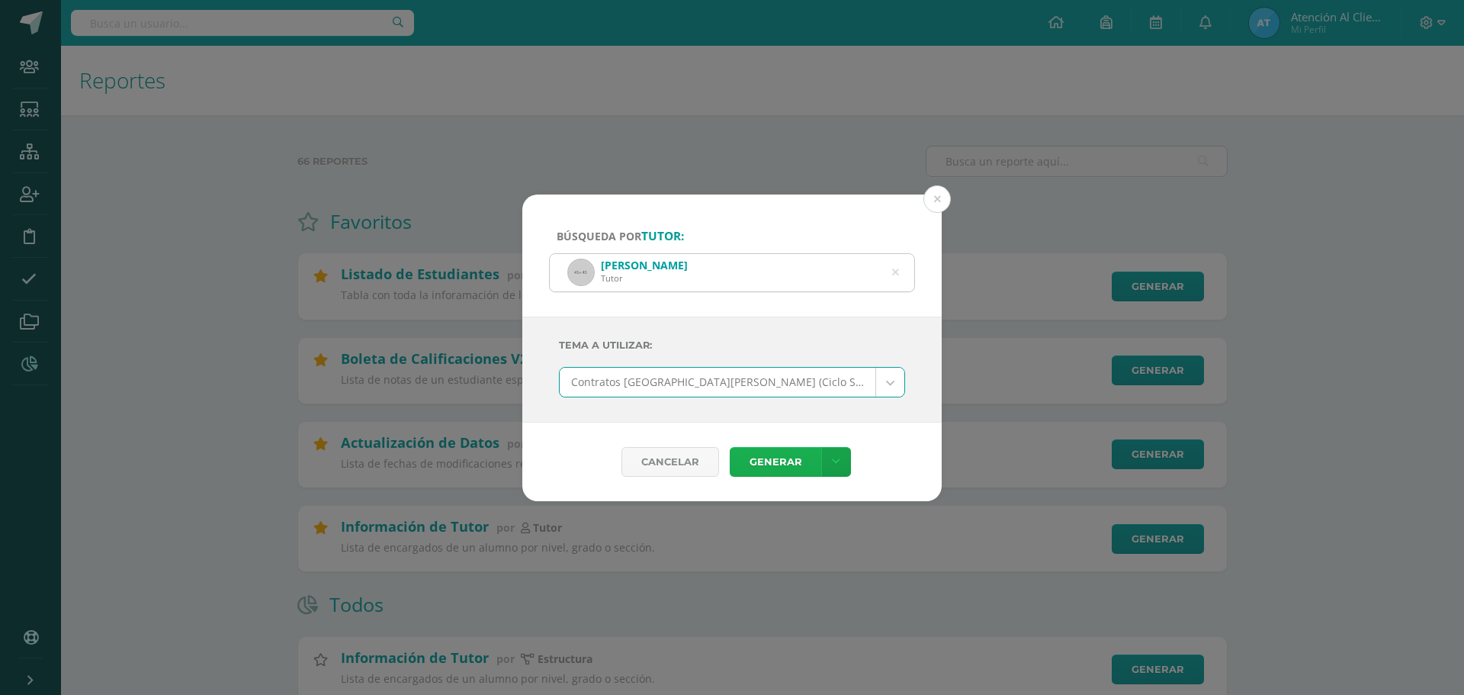  What do you see at coordinates (732, 272) in the screenshot?
I see `input: ej. Nicholas Alekzander, etc.` at bounding box center [732, 272].